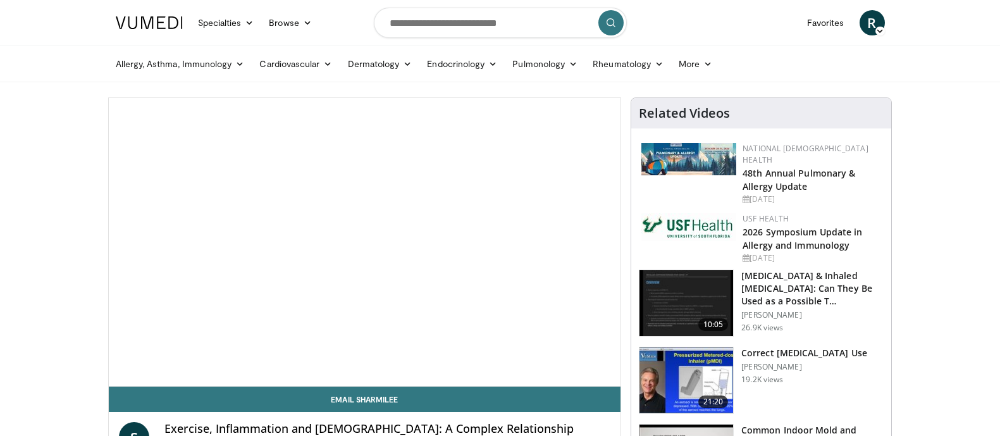  I want to click on img: b90f5d12-84c1-472e-b843-5cad6c7ef911.jpg.150x105_q85_autocrop_double_scale_upscale_version-0.2.jpg, so click(689, 159).